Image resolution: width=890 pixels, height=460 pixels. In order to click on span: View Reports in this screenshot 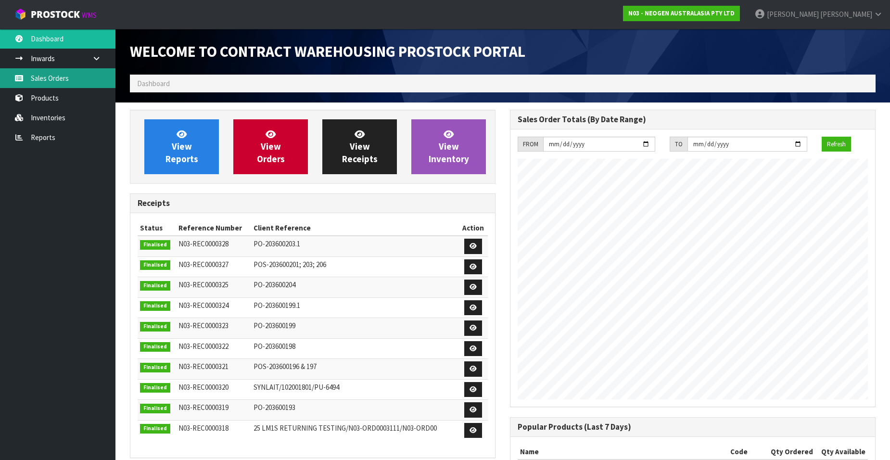, I will do `click(182, 146)`.